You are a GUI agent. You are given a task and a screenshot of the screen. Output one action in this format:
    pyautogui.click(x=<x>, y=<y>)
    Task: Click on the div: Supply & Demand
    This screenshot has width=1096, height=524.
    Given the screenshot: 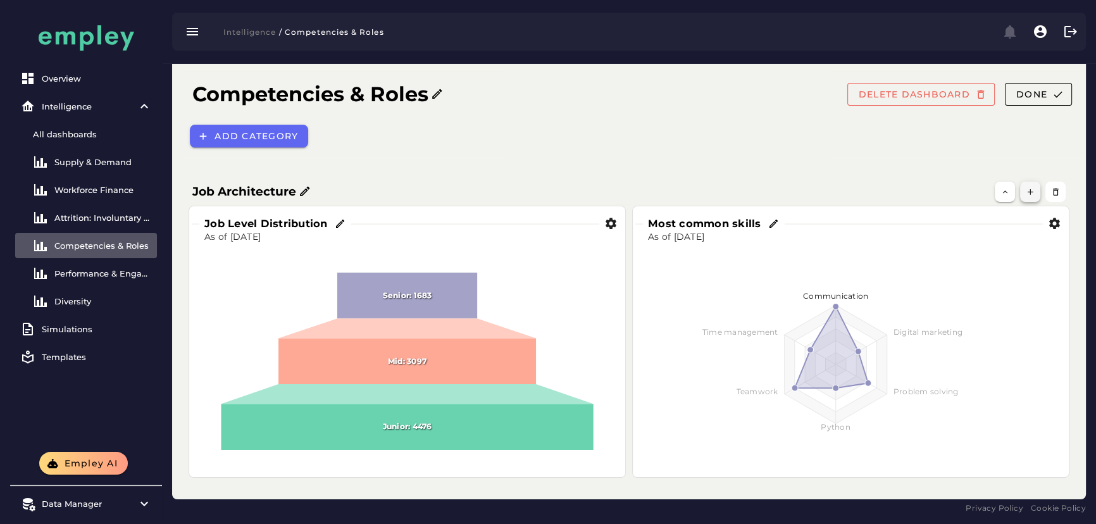 What is the action you would take?
    pyautogui.click(x=103, y=162)
    